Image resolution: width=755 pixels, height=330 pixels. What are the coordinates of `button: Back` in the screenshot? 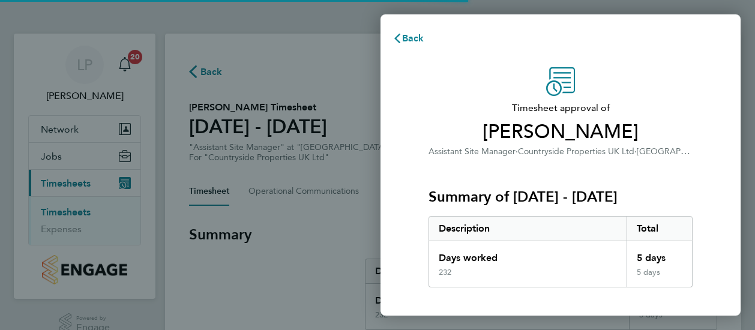 It's located at (408, 38).